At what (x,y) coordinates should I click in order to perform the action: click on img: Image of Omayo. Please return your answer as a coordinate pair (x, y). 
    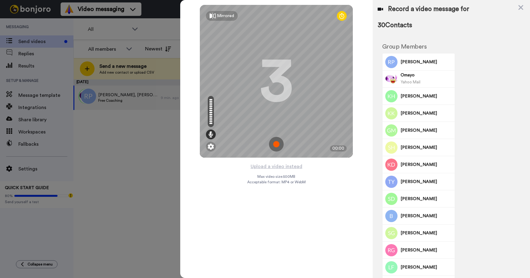
    Looking at the image, I should click on (391, 79).